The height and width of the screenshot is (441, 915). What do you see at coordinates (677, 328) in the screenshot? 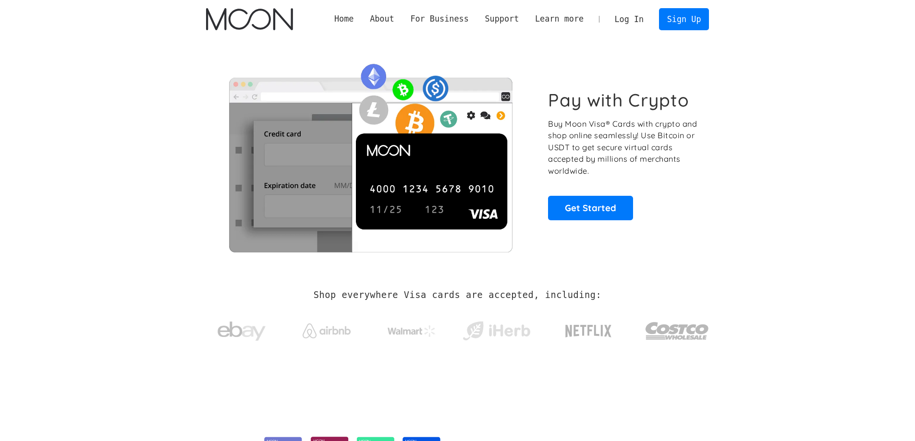
I see `a: Costco` at bounding box center [677, 328].